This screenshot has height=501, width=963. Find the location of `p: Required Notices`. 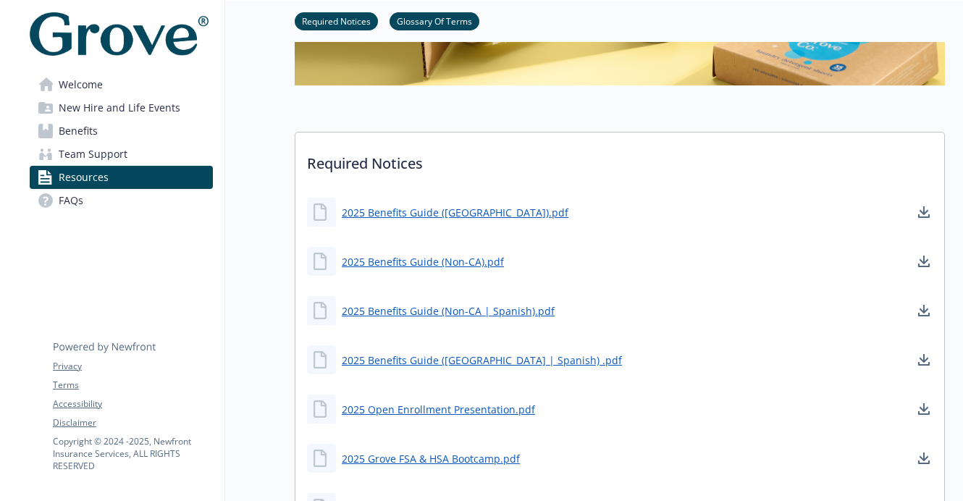

p: Required Notices is located at coordinates (620, 159).